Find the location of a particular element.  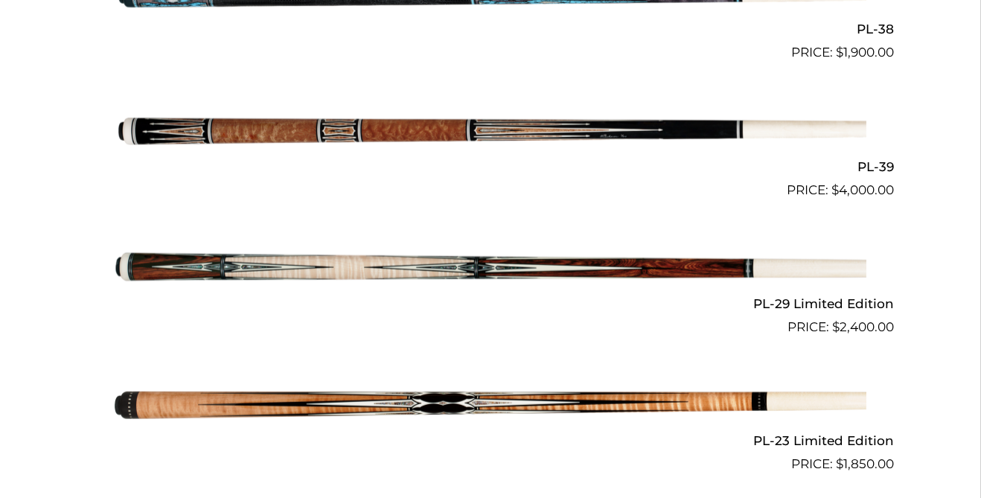

bdi: 4,000.00 is located at coordinates (863, 190).